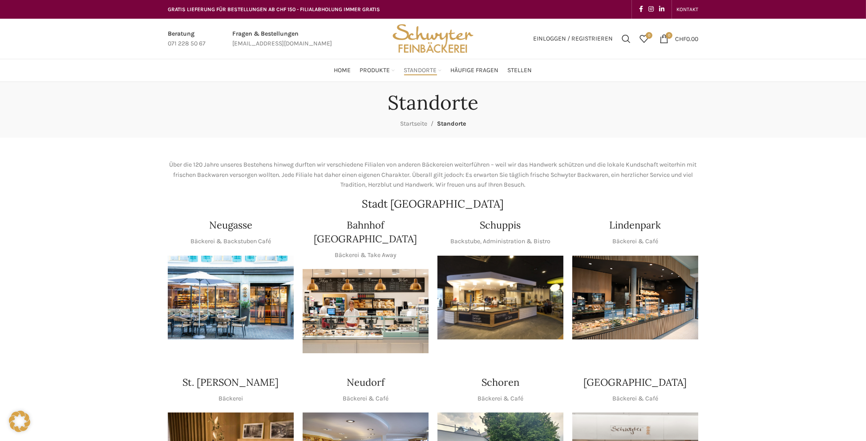  What do you see at coordinates (500, 241) in the screenshot?
I see `p: Backstube, Administration & Bistro` at bounding box center [500, 241].